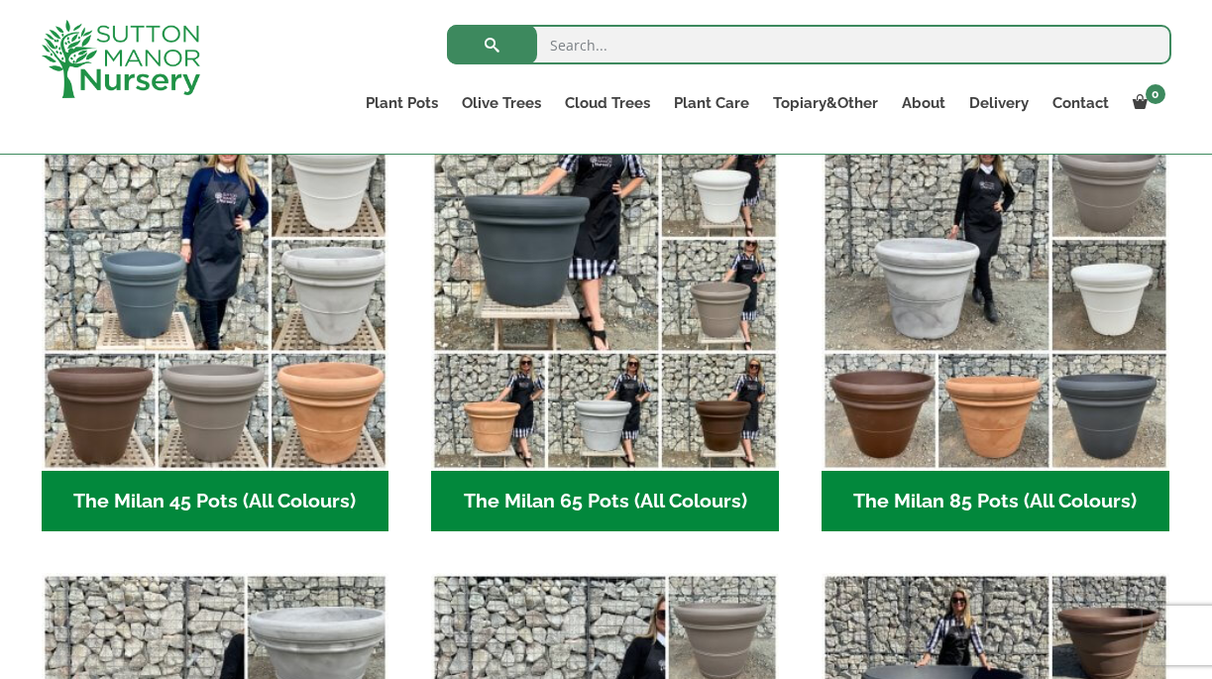 The width and height of the screenshot is (1212, 679). I want to click on a: Cloud Trees, so click(607, 103).